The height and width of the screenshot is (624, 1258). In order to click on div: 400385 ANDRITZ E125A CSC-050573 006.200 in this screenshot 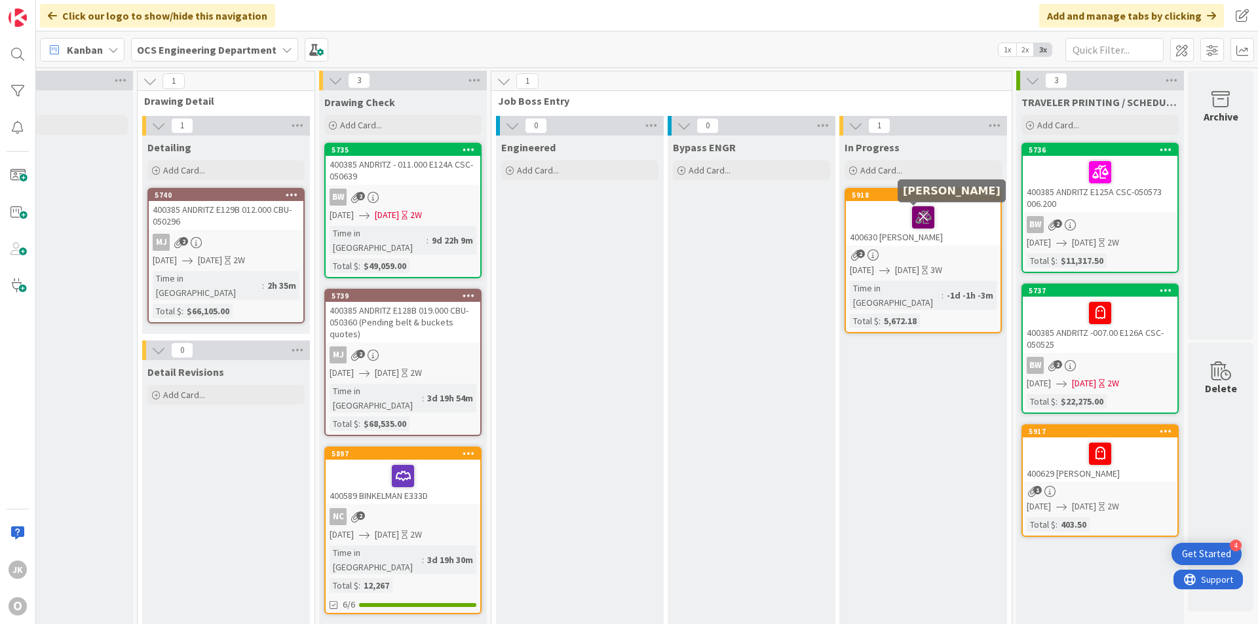, I will do `click(1100, 184)`.